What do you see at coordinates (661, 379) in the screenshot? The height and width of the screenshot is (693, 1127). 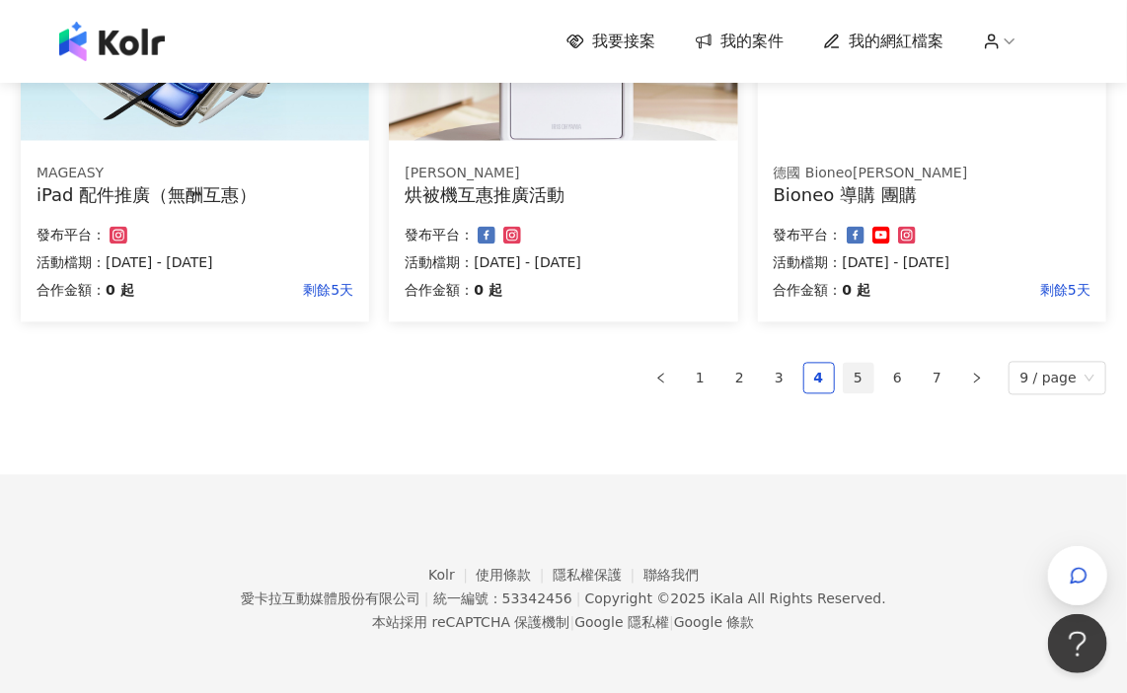 I see `li: Previous Page` at bounding box center [661, 379].